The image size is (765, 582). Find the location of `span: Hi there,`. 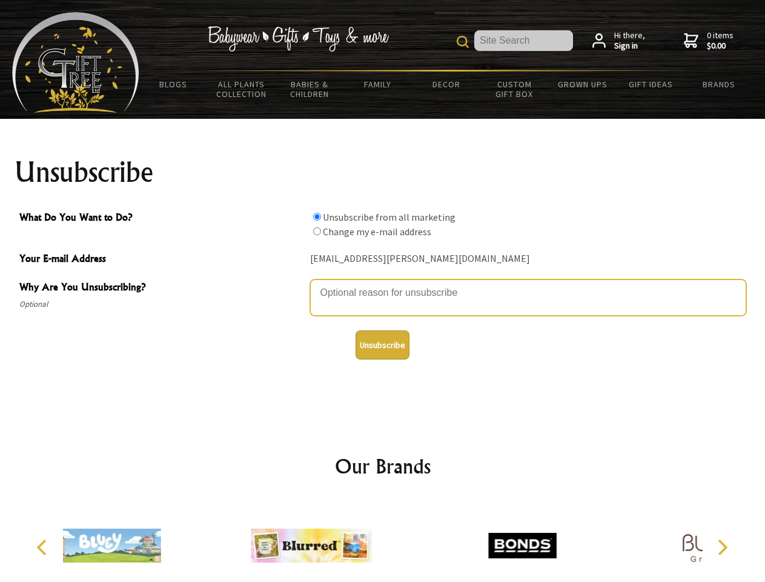

span: Hi there, is located at coordinates (629, 41).